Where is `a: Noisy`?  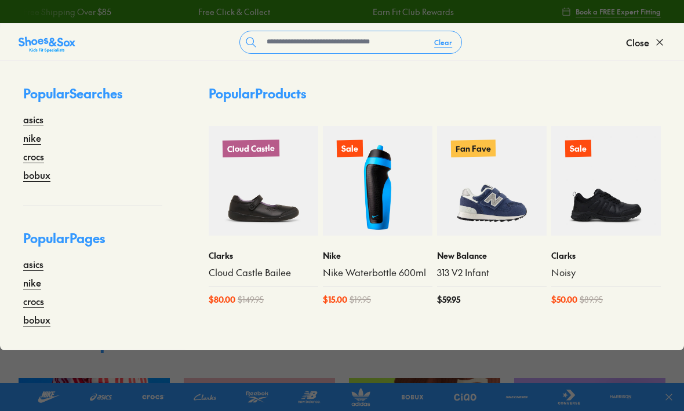 a: Noisy is located at coordinates (605, 273).